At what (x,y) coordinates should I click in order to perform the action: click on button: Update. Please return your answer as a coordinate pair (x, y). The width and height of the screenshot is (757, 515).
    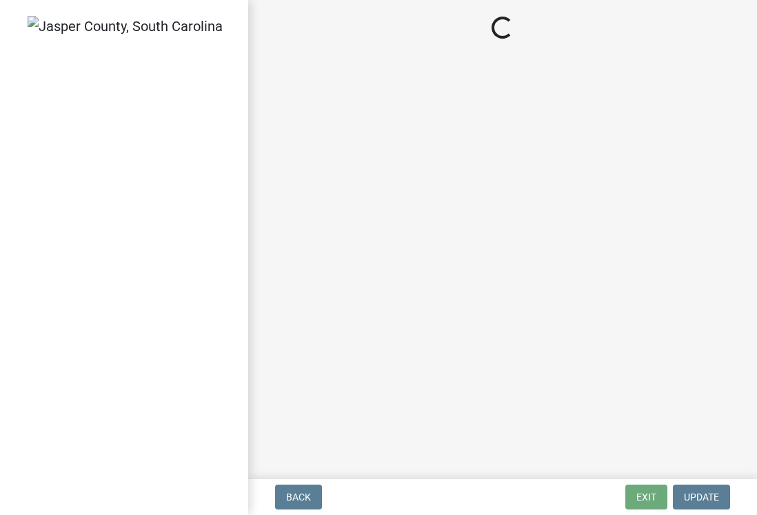
    Looking at the image, I should click on (701, 497).